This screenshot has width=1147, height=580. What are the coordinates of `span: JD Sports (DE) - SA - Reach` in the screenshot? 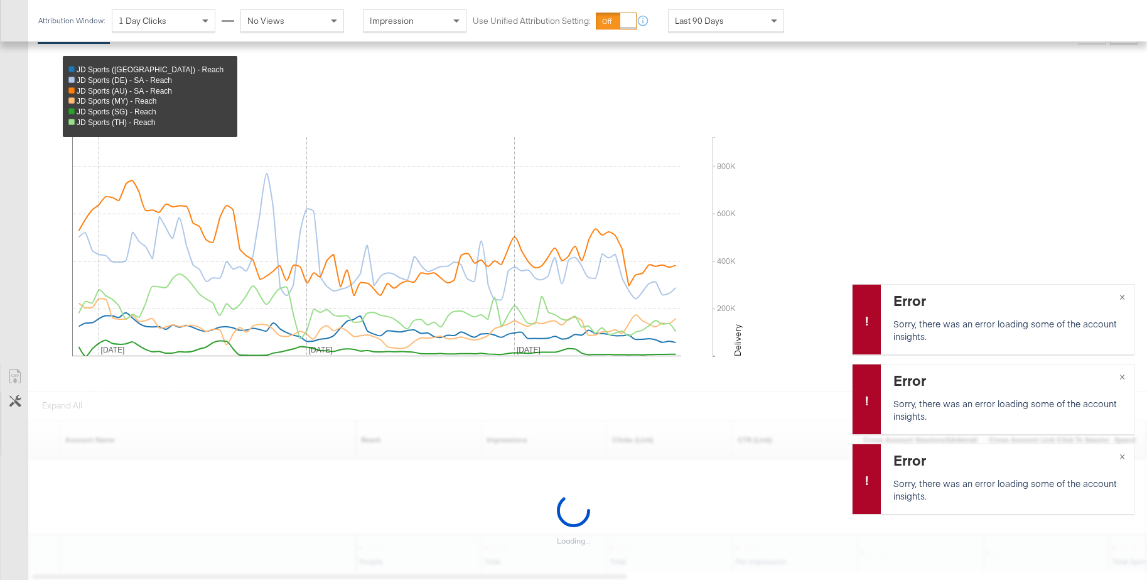 It's located at (124, 80).